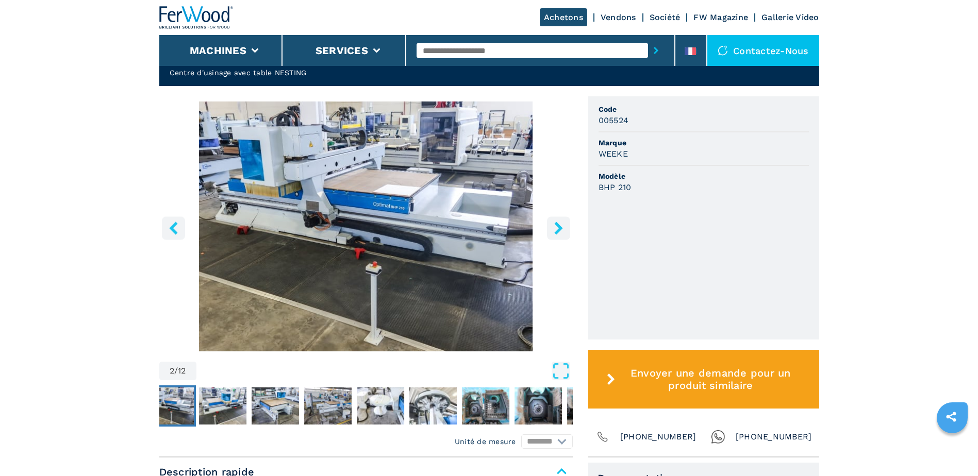 Image resolution: width=978 pixels, height=476 pixels. What do you see at coordinates (618, 17) in the screenshot?
I see `a: Vendons` at bounding box center [618, 17].